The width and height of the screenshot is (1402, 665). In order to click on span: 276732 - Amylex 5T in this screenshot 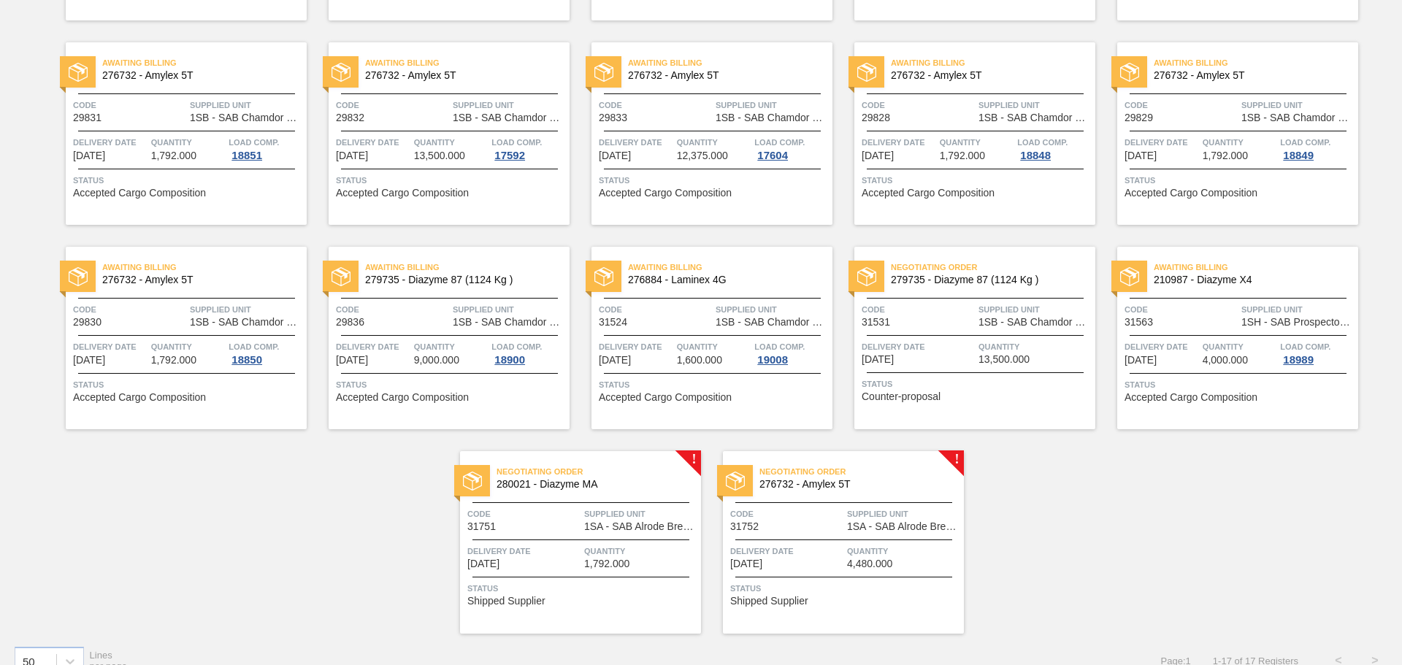, I will do `click(724, 75)`.